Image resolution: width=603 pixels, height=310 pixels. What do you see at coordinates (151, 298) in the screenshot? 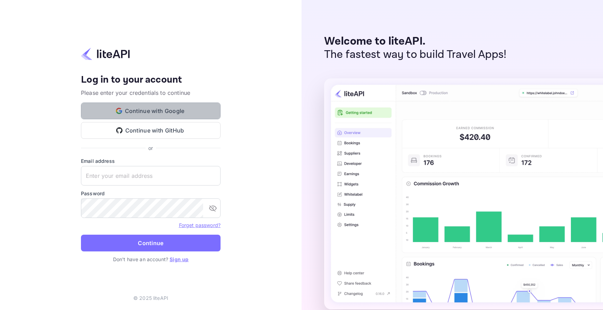
I see `p: © 2025 liteAPI` at bounding box center [151, 298].